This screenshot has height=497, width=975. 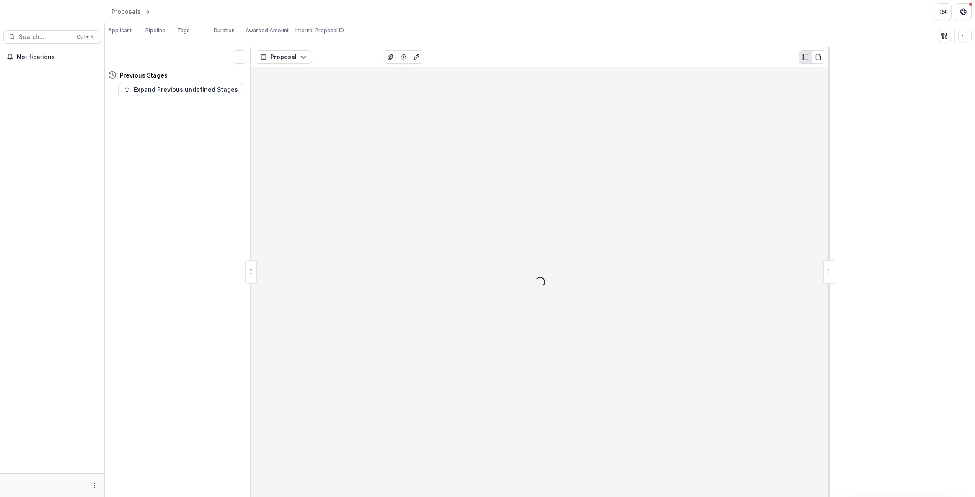 I want to click on div: Proposals, so click(x=126, y=11).